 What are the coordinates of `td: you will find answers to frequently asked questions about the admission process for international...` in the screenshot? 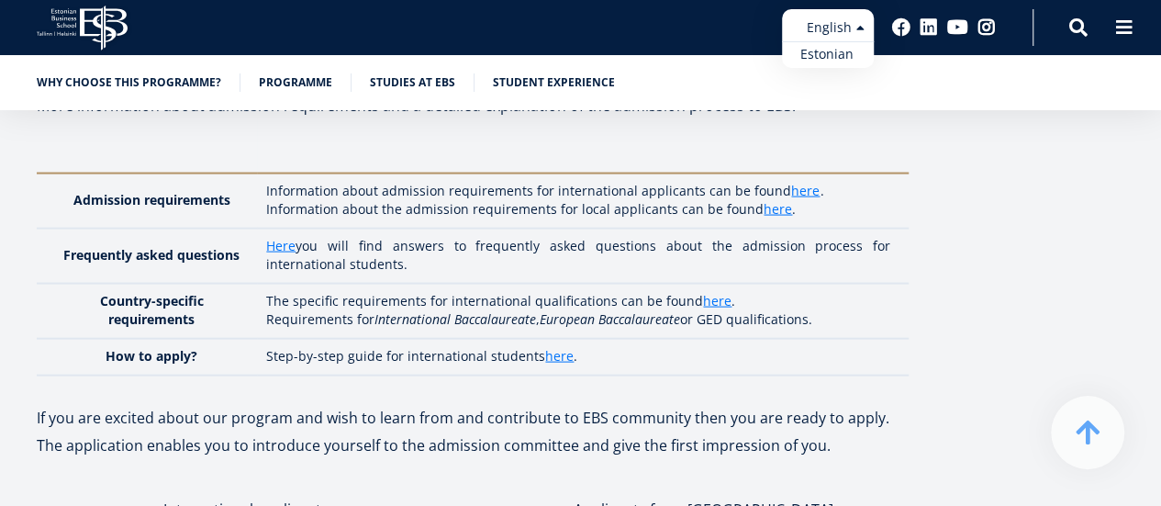 It's located at (583, 256).